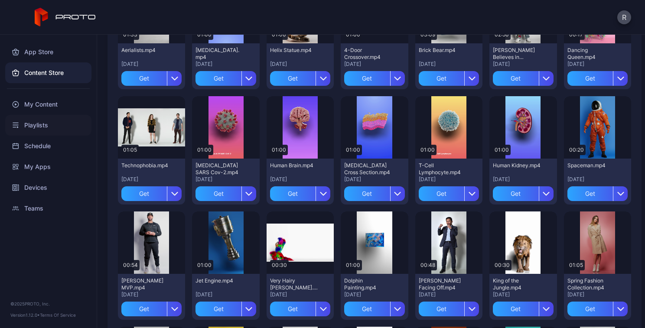 The image size is (645, 328). I want to click on div: Schedule, so click(48, 146).